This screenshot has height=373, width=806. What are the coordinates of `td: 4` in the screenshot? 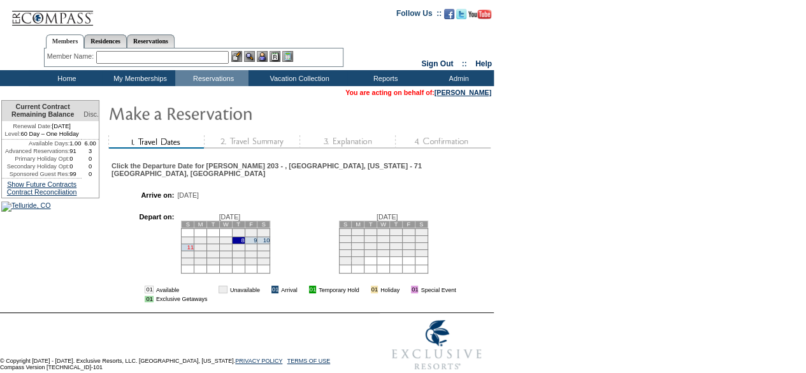 It's located at (188, 239).